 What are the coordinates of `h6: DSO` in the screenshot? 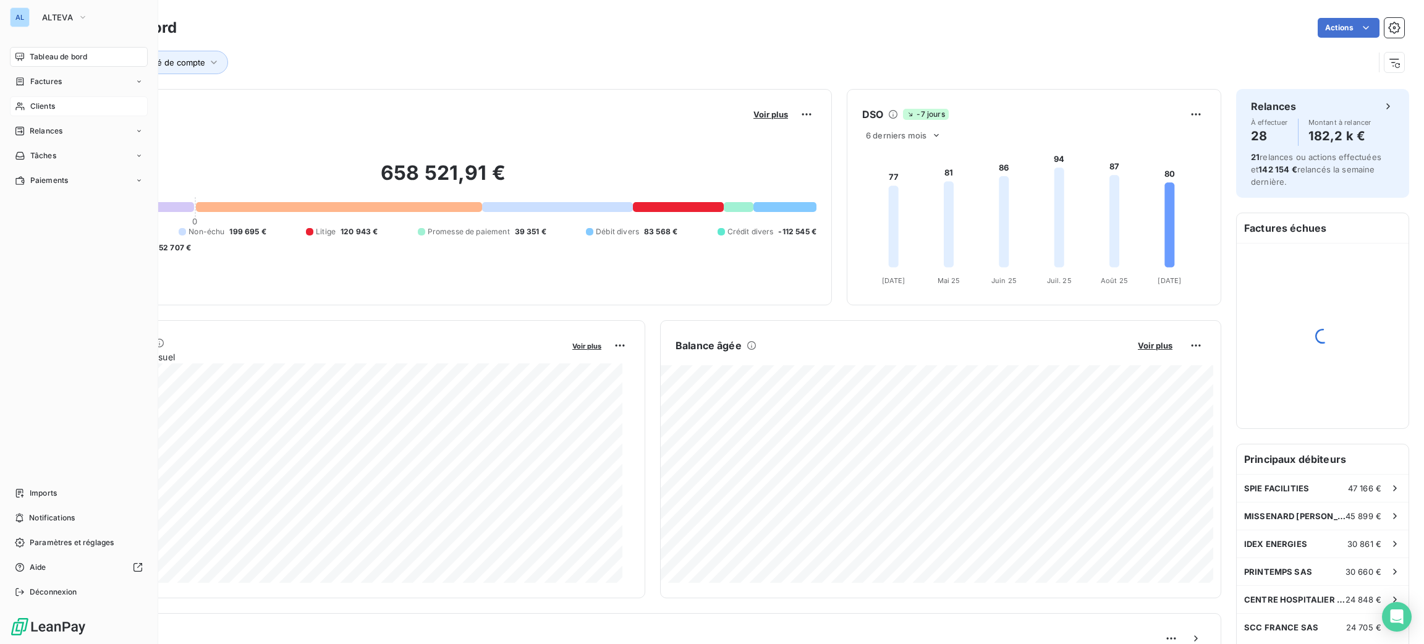 It's located at (873, 114).